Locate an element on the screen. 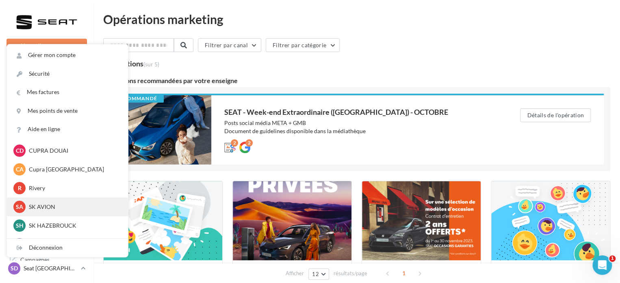 The width and height of the screenshot is (620, 283). button: Détails de l'opération is located at coordinates (556, 115).